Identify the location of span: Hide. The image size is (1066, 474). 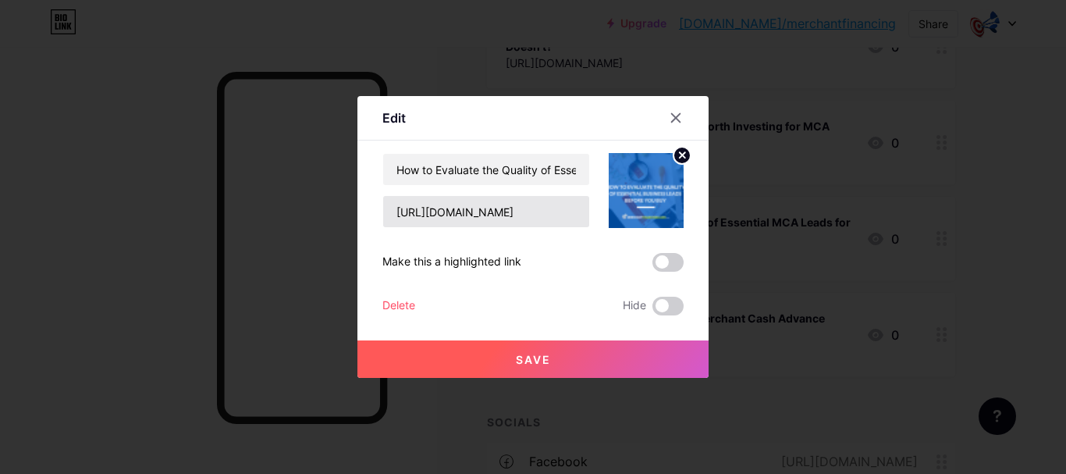
(634, 306).